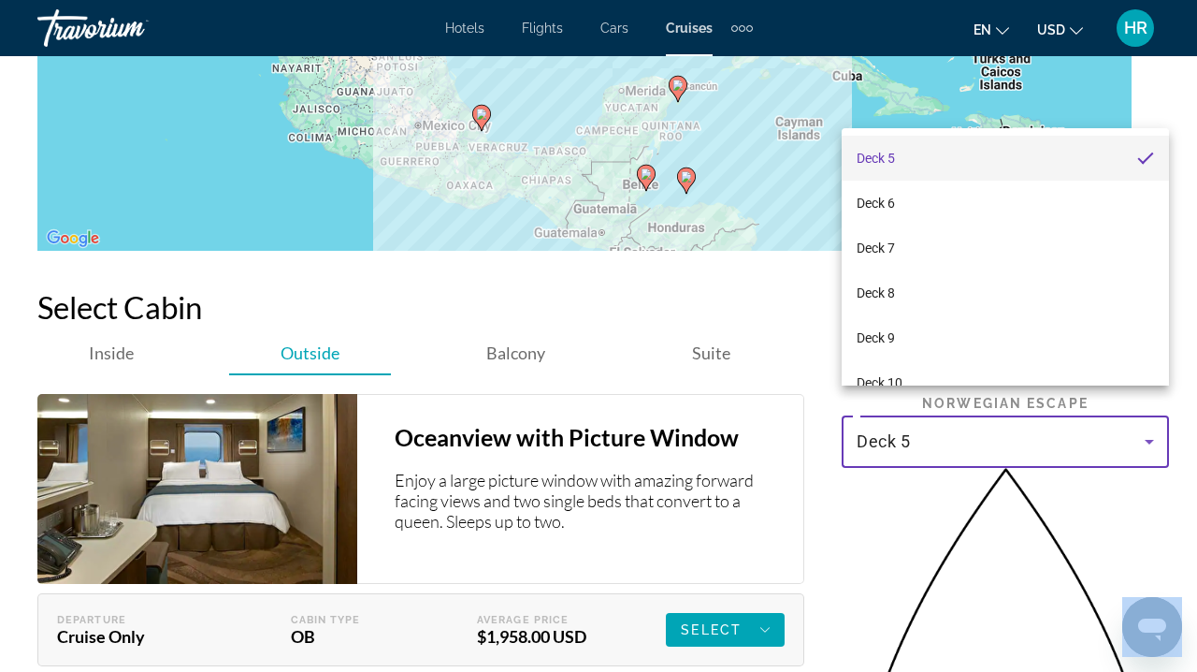 This screenshot has width=1197, height=672. I want to click on span: Deck 5, so click(876, 158).